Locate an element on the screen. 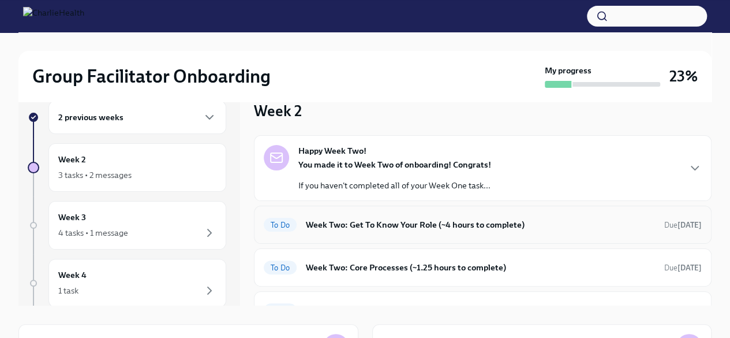 This screenshot has width=730, height=338. img: CharlieHealth is located at coordinates (54, 16).